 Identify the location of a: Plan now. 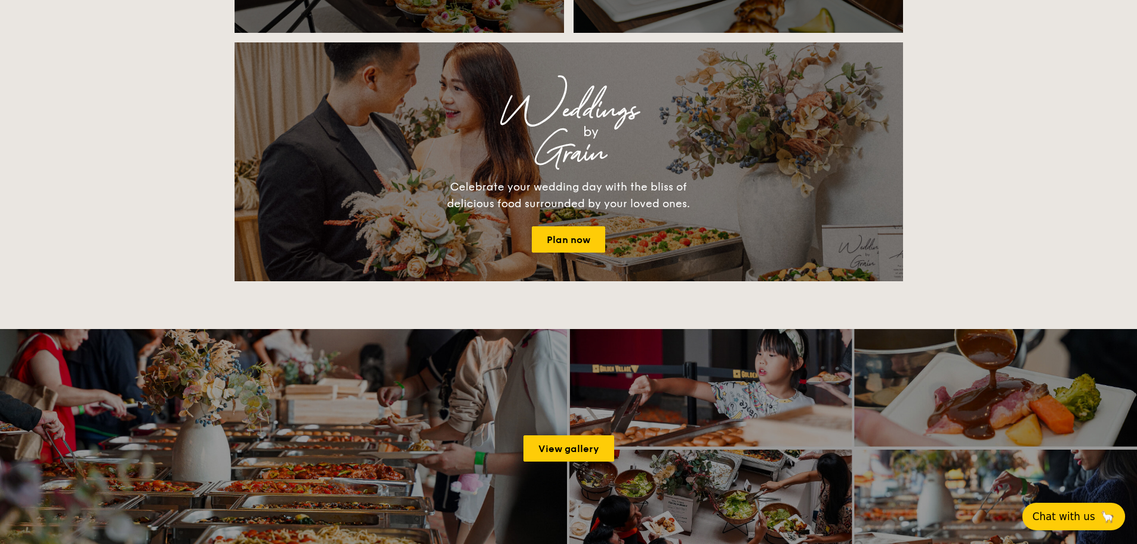
(568, 239).